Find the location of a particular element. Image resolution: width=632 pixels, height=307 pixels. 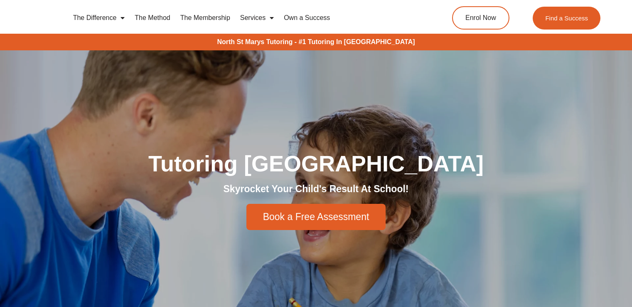

h2: Skyrocket Your Child's Result At School! is located at coordinates (316, 189).